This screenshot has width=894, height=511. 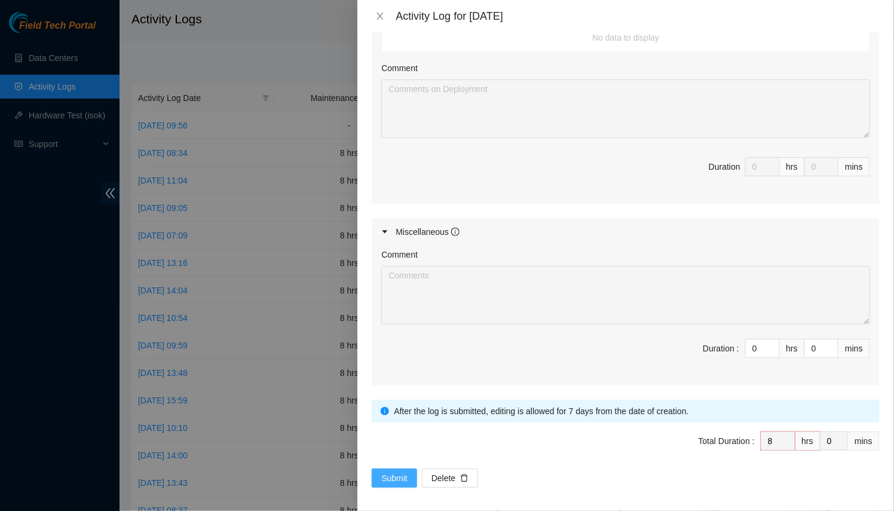 I want to click on span: Delete, so click(x=443, y=478).